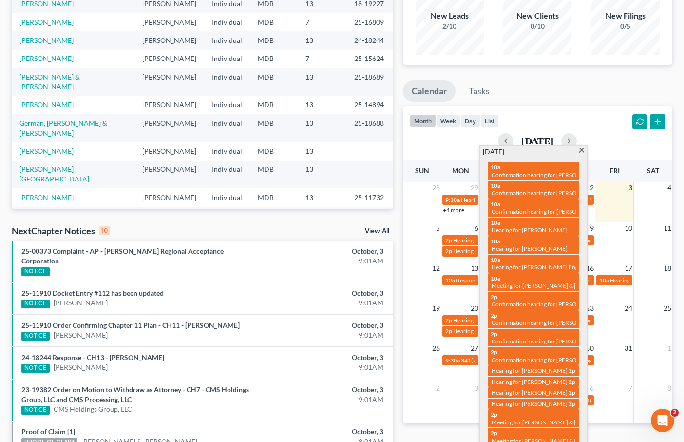 The image size is (684, 442). What do you see at coordinates (590, 268) in the screenshot?
I see `span: 16` at bounding box center [590, 268].